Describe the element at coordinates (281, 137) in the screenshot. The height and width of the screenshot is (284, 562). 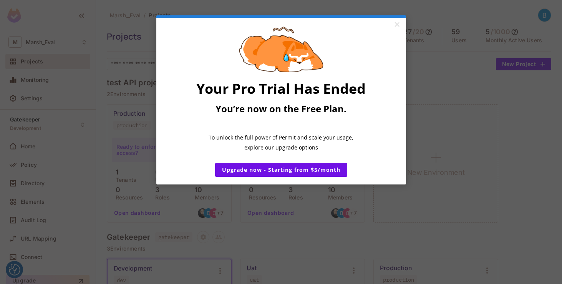
I see `span: To unlock the full power of Permit and scale your usage,` at that location.